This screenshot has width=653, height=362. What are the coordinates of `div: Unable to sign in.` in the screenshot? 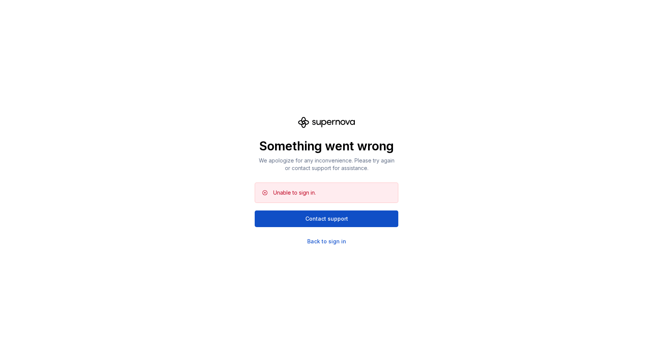 It's located at (294, 193).